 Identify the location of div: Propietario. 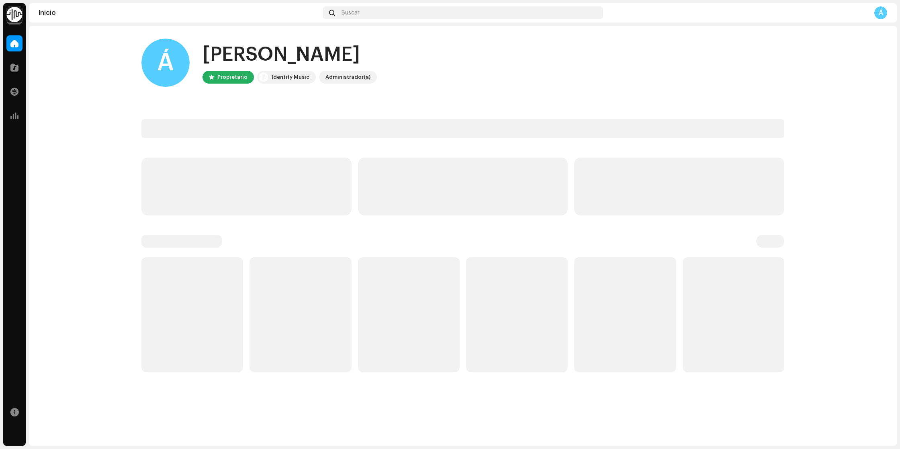
(232, 77).